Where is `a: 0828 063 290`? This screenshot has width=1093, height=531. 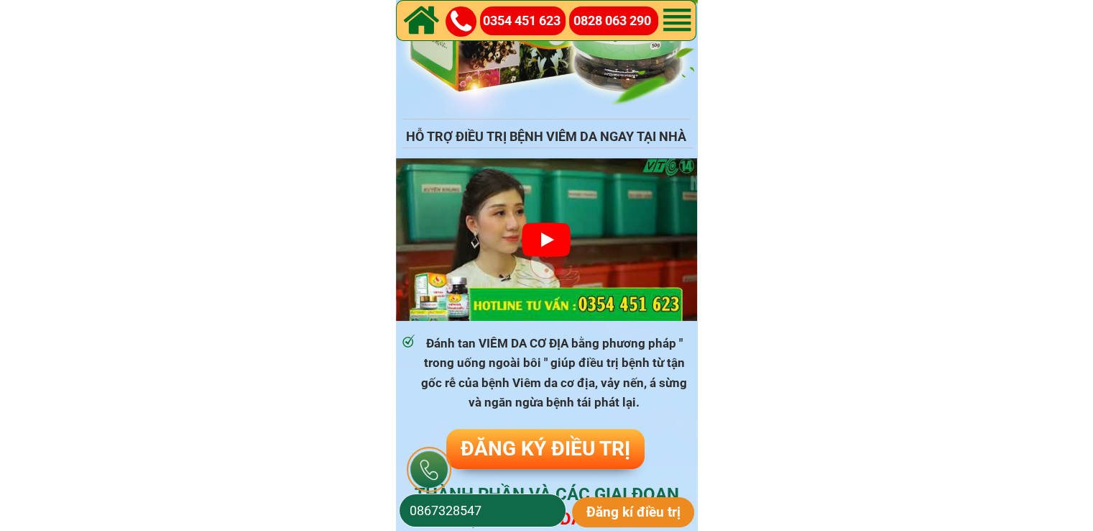 a: 0828 063 290 is located at coordinates (616, 21).